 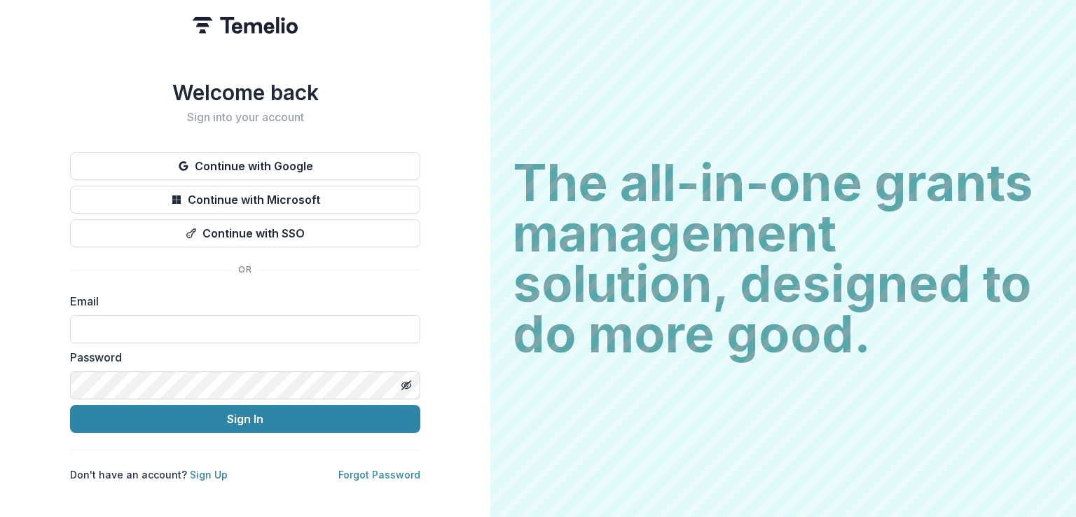 What do you see at coordinates (245, 166) in the screenshot?
I see `button: Continue with Google` at bounding box center [245, 166].